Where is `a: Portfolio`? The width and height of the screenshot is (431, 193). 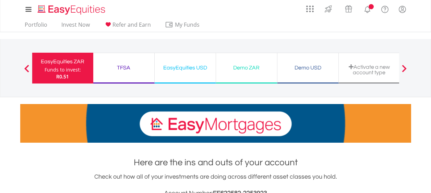
a: Portfolio is located at coordinates (36, 26).